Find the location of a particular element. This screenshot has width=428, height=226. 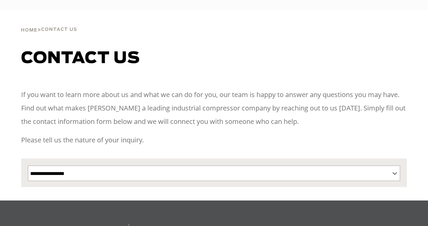

p: If you want to learn more about us and what we can do for you, our team is happy to answer any qu... is located at coordinates (214, 108).